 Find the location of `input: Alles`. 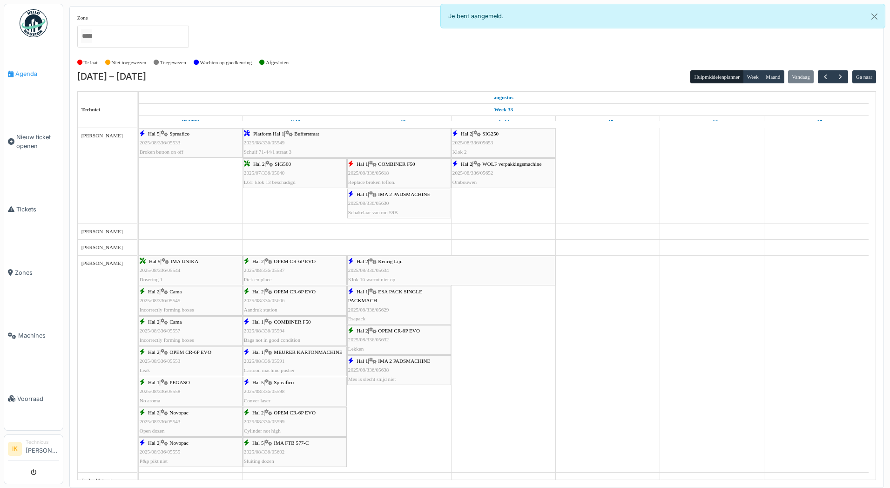

input: Alles is located at coordinates (87, 36).